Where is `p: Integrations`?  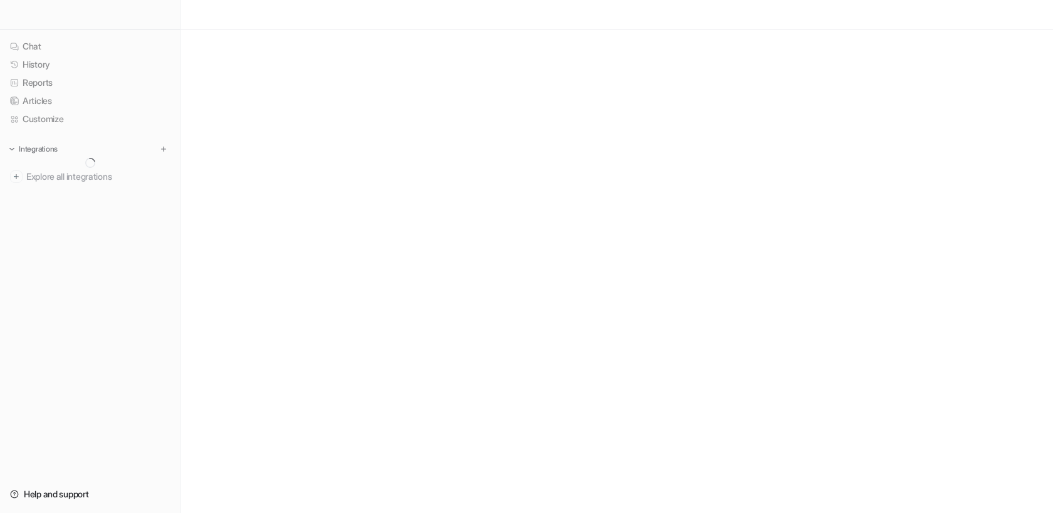 p: Integrations is located at coordinates (38, 149).